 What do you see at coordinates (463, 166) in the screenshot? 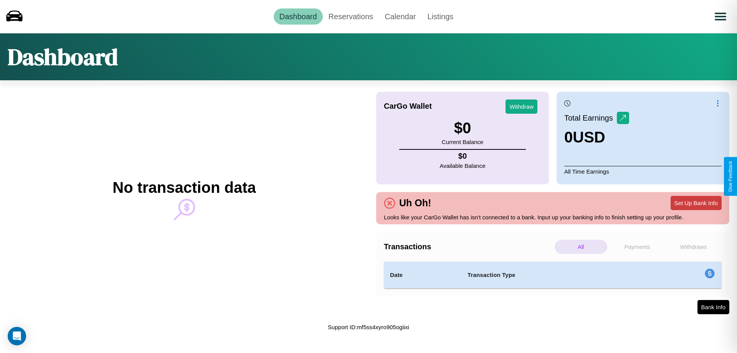
I see `p: Available Balance` at bounding box center [463, 166].